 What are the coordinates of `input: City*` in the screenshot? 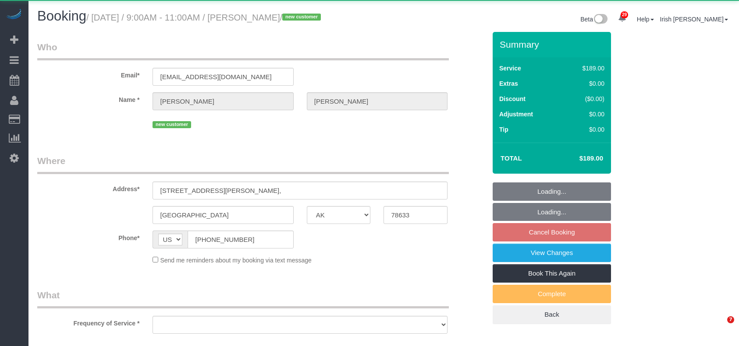 It's located at (223, 215).